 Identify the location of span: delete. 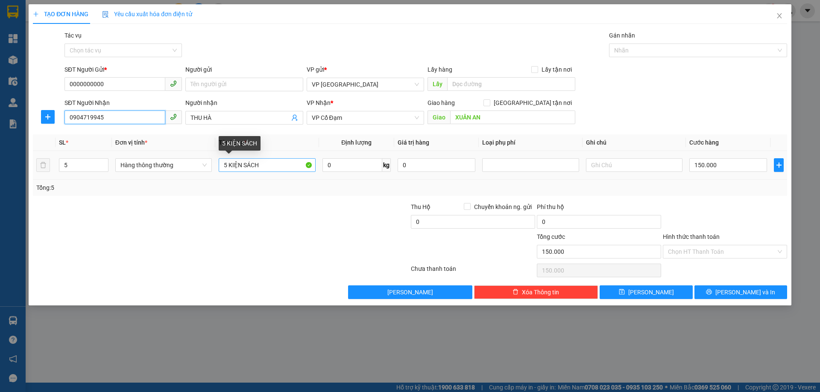
(515, 292).